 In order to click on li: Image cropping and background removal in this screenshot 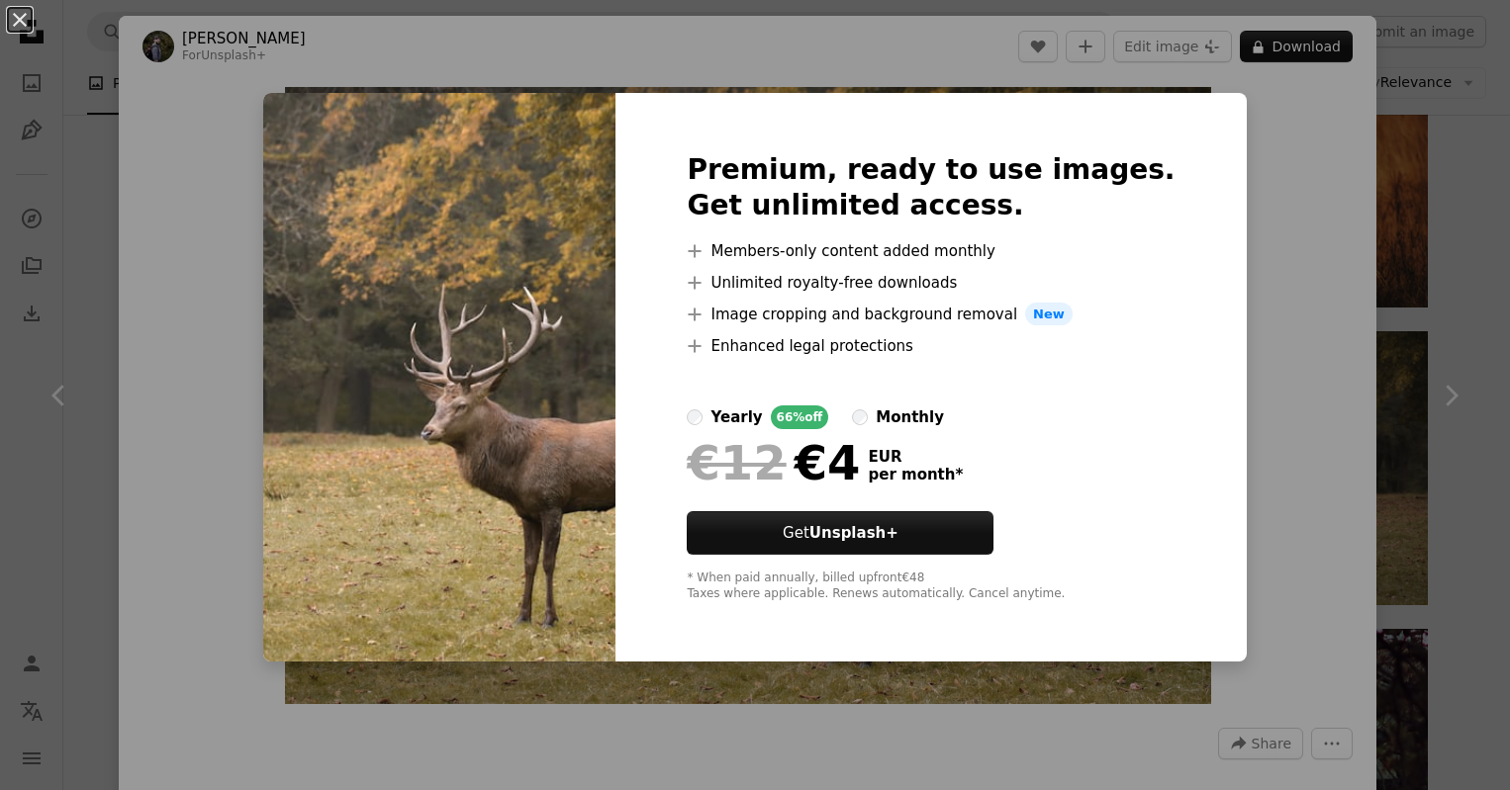, I will do `click(930, 315)`.